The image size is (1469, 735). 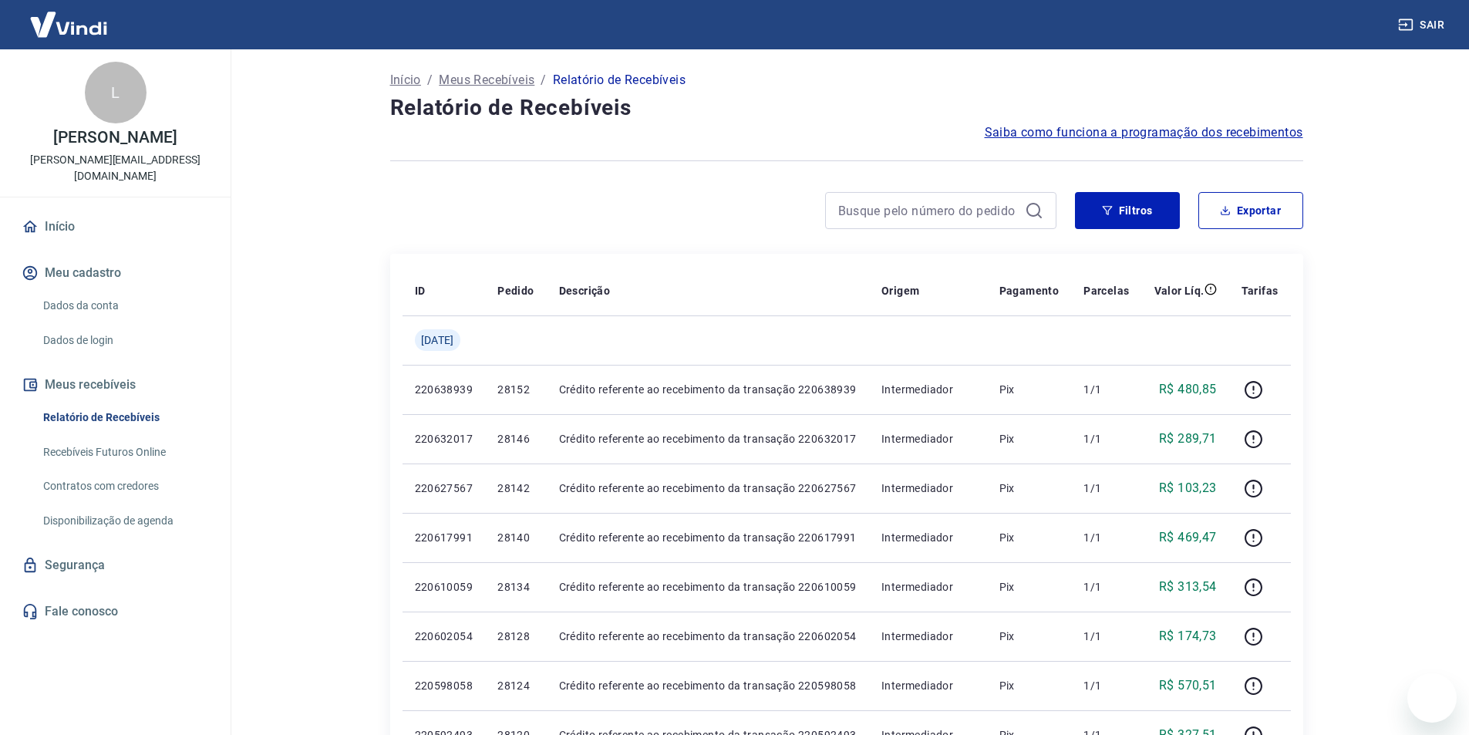 What do you see at coordinates (406, 80) in the screenshot?
I see `p: Início` at bounding box center [406, 80].